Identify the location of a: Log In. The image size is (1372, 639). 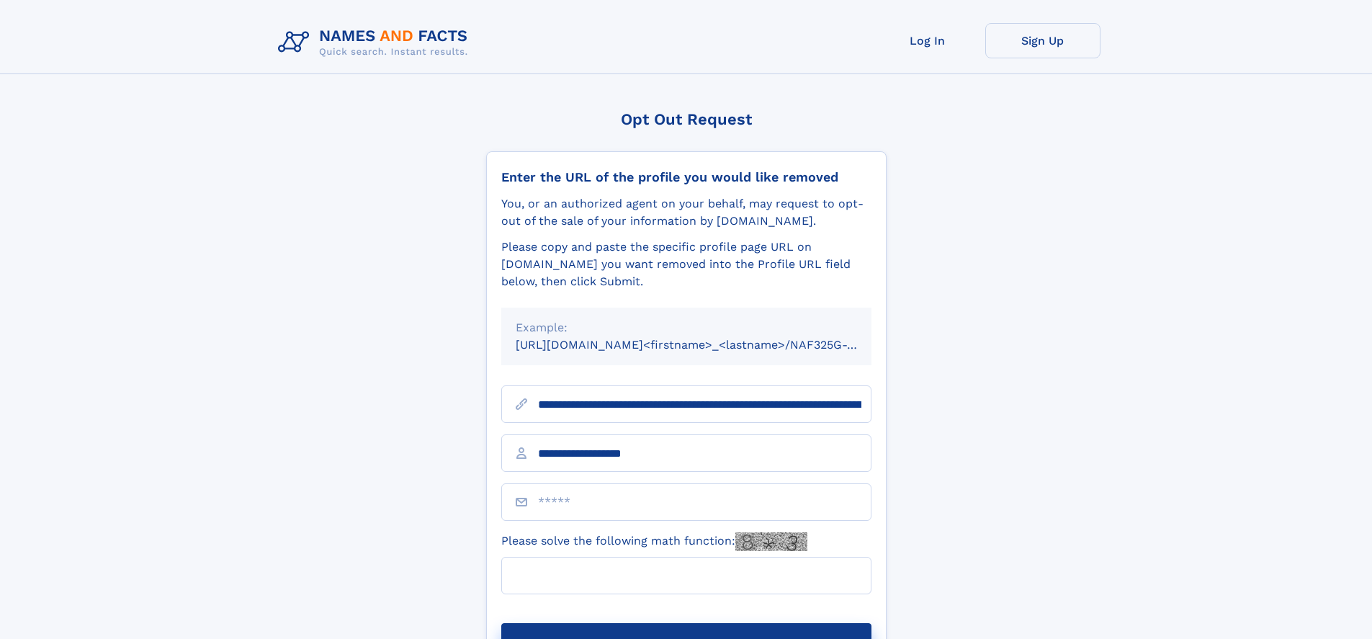
(928, 40).